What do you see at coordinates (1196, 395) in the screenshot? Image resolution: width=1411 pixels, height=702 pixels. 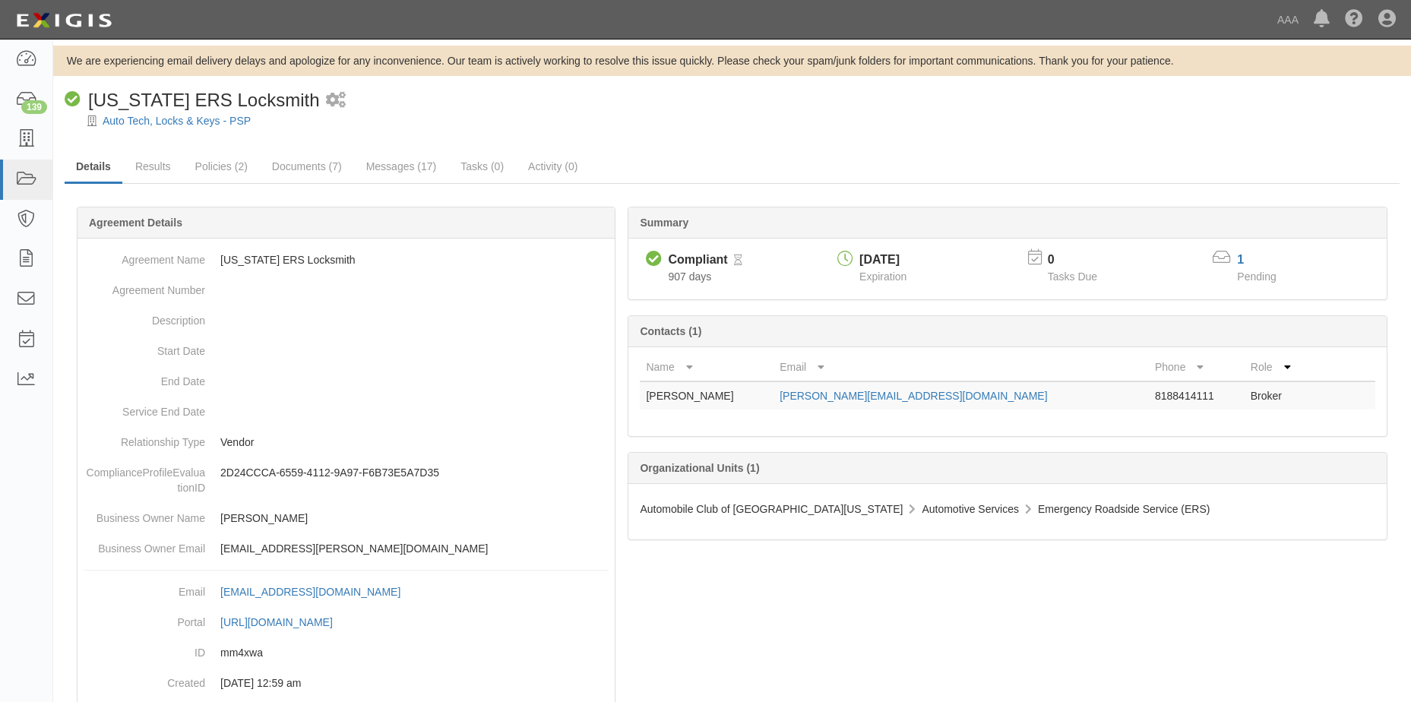 I see `td: 8188414111` at bounding box center [1196, 395].